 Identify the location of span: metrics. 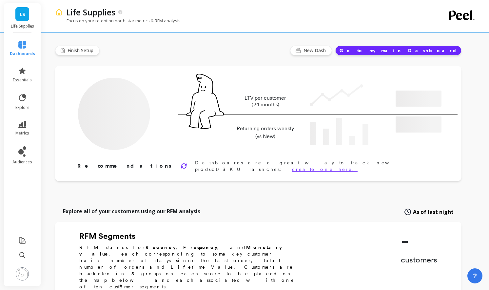
(22, 133).